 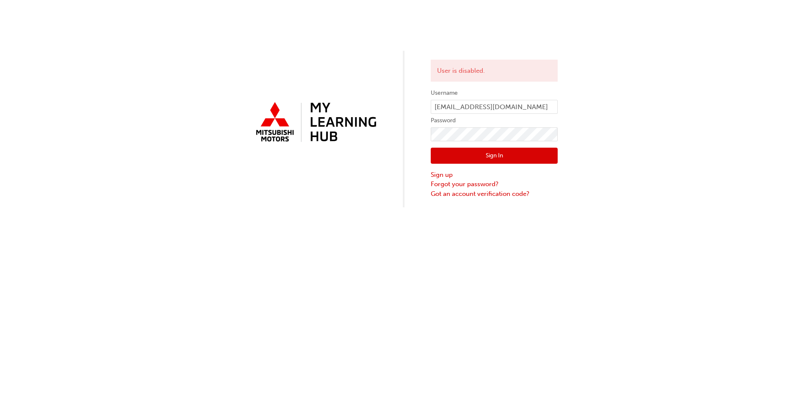 What do you see at coordinates (494, 121) in the screenshot?
I see `label: Password` at bounding box center [494, 121].